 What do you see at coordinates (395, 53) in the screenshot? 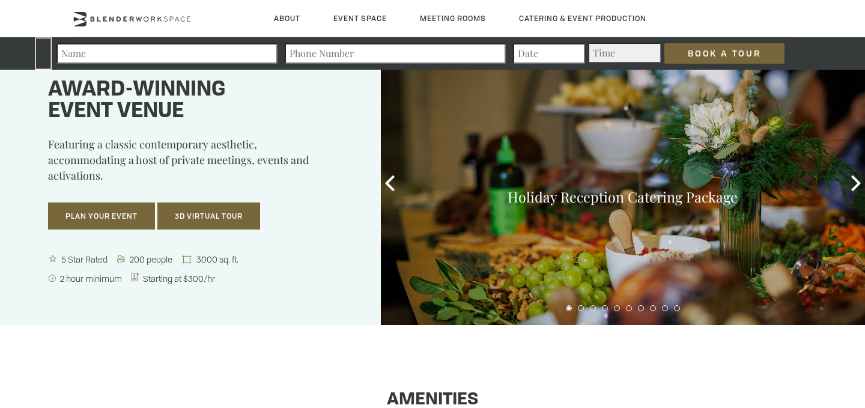
I see `input: Phone Number` at bounding box center [395, 53].